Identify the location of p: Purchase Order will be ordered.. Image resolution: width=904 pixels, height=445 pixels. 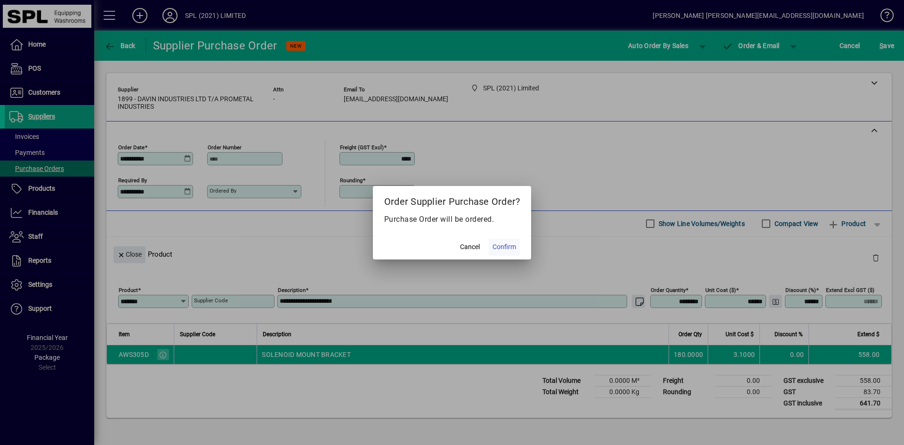
(452, 219).